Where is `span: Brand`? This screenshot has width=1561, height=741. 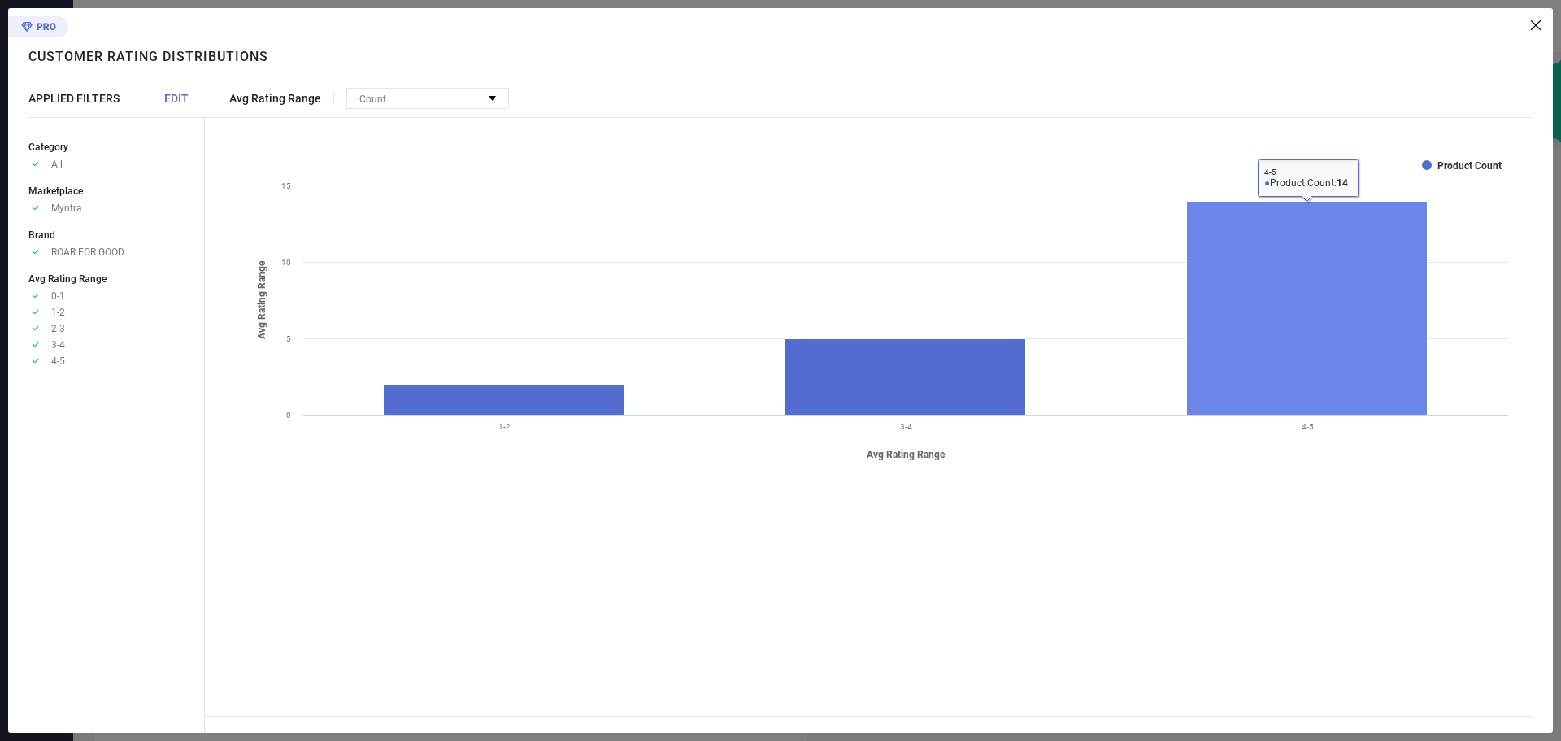
span: Brand is located at coordinates (41, 235).